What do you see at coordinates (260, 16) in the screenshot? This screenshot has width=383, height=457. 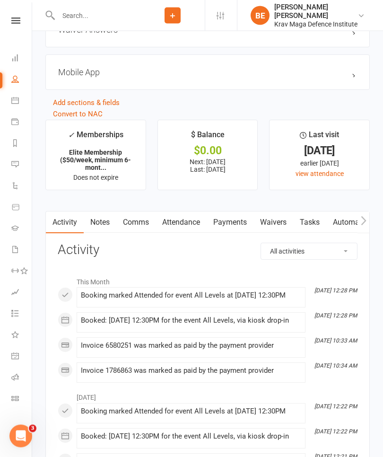 I see `div: BE` at bounding box center [260, 16].